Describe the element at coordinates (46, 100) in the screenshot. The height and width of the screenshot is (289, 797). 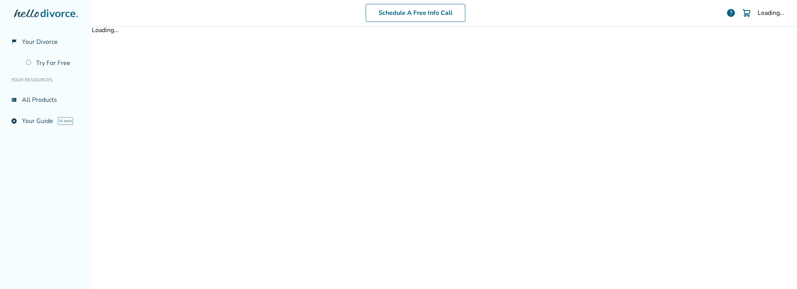
I see `a: view_listAll Products` at that location.